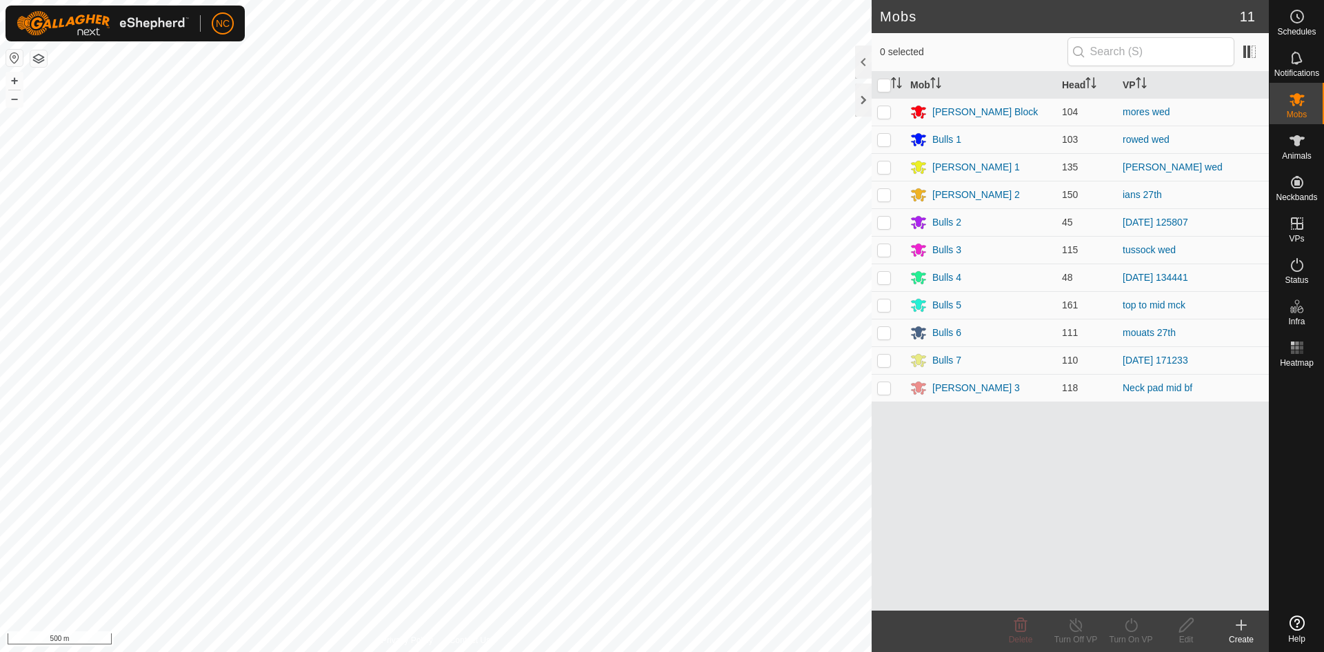 This screenshot has width=1324, height=652. What do you see at coordinates (1149, 250) in the screenshot?
I see `a: tussock wed` at bounding box center [1149, 250].